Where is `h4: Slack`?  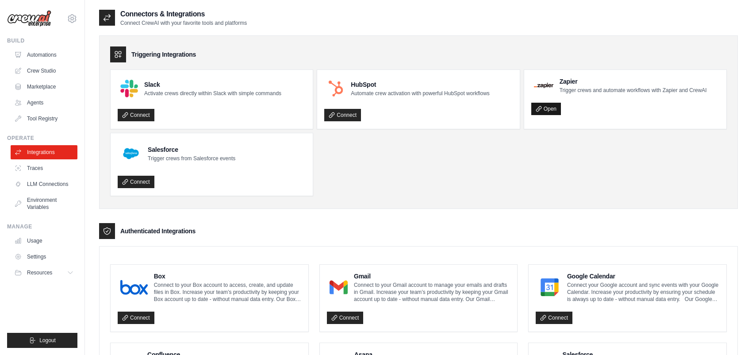 h4: Slack is located at coordinates (213, 85).